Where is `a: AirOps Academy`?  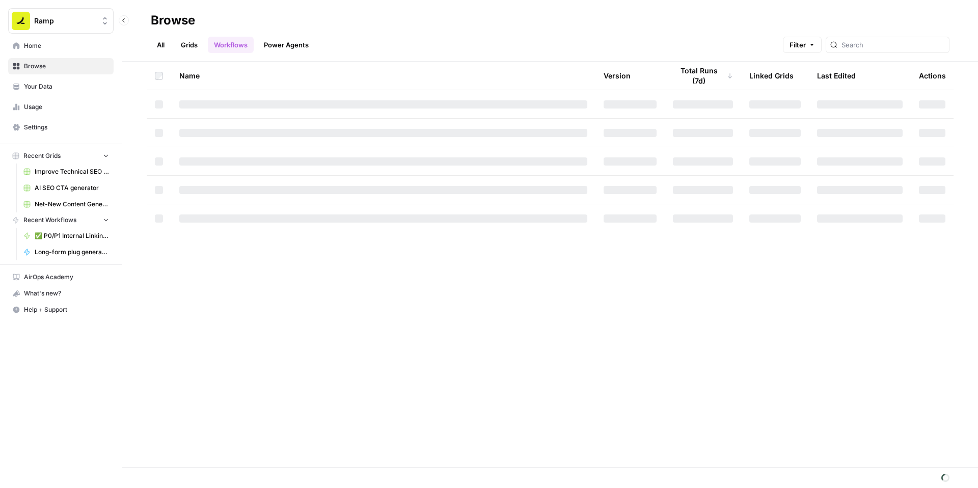 a: AirOps Academy is located at coordinates (61, 277).